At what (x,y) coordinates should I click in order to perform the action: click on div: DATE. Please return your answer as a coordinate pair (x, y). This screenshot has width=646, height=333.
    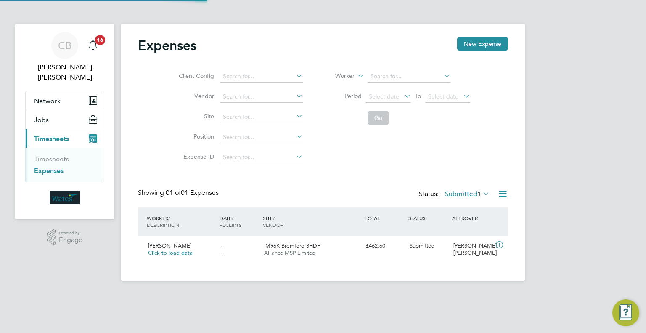
    Looking at the image, I should click on (239, 221).